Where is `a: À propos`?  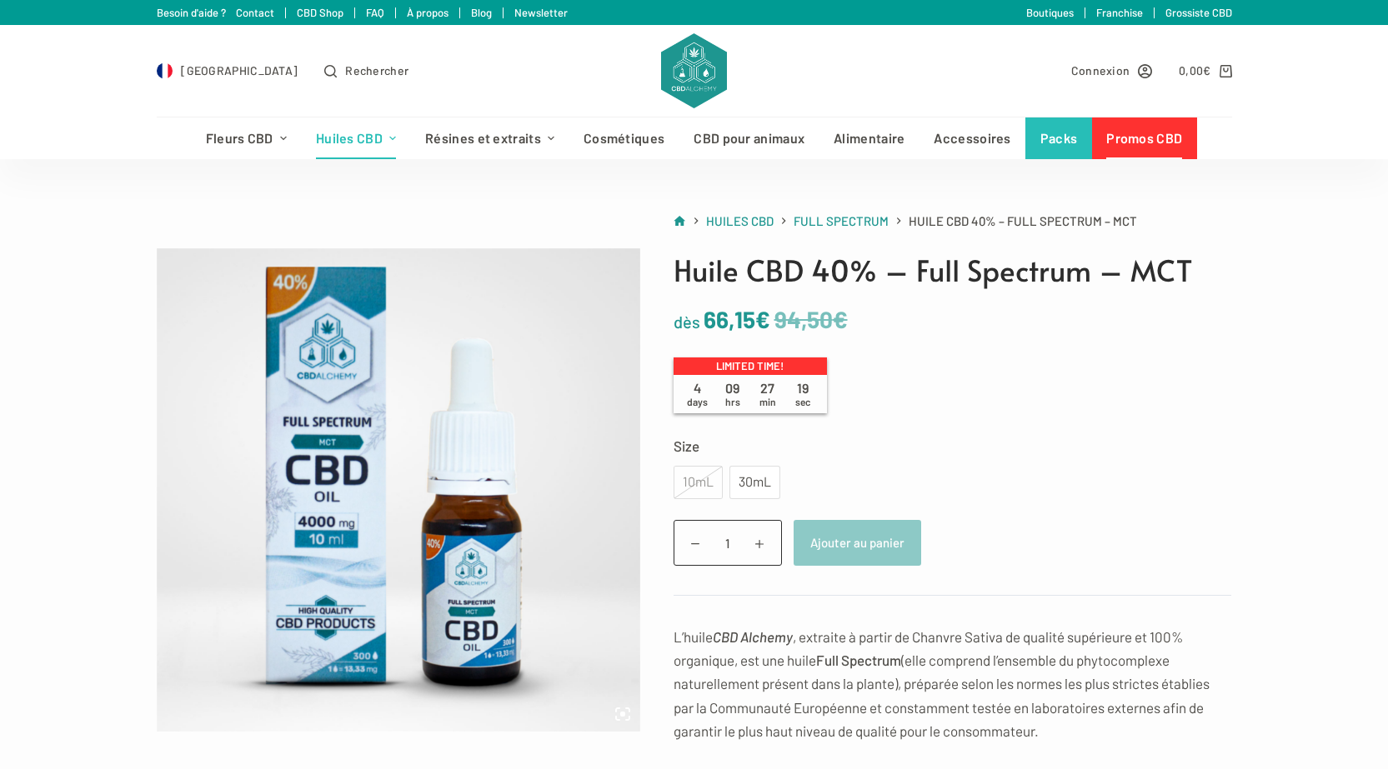 a: À propos is located at coordinates (428, 13).